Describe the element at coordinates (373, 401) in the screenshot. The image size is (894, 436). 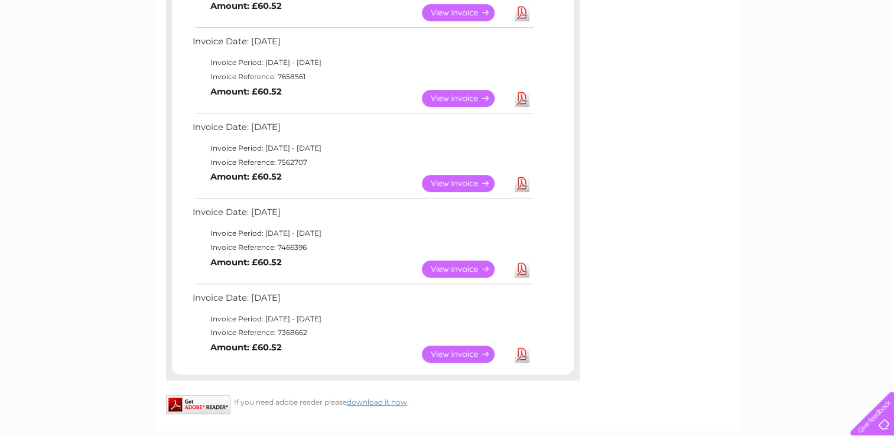
I see `div: If you need adobe reader please .` at that location.